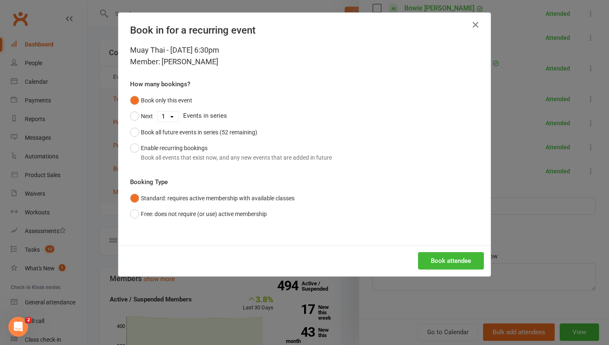 The height and width of the screenshot is (345, 609). What do you see at coordinates (304, 30) in the screenshot?
I see `h4: Book in for a recurring event` at bounding box center [304, 30].